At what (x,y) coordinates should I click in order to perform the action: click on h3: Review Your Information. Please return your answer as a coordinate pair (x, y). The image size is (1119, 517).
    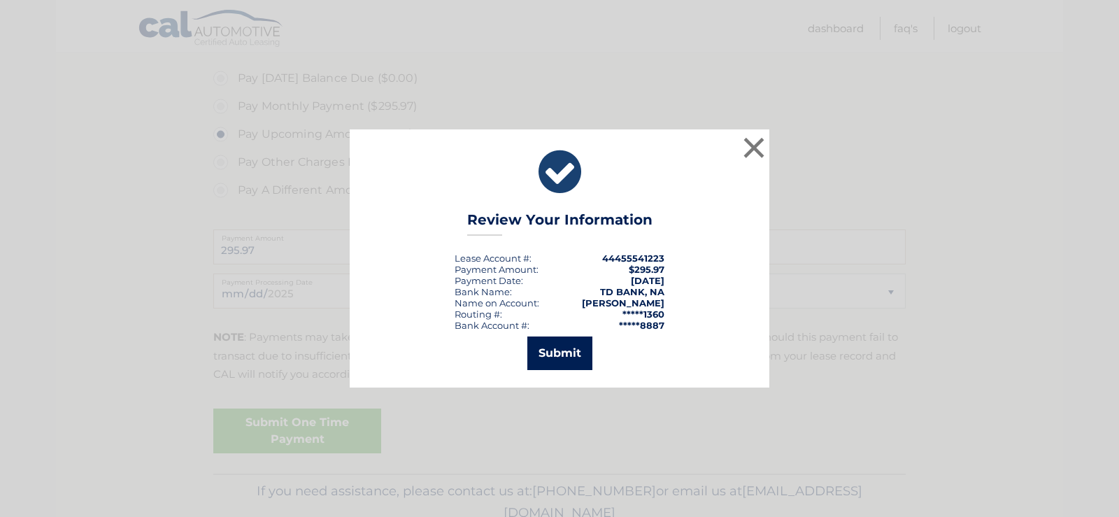
    Looking at the image, I should click on (560, 223).